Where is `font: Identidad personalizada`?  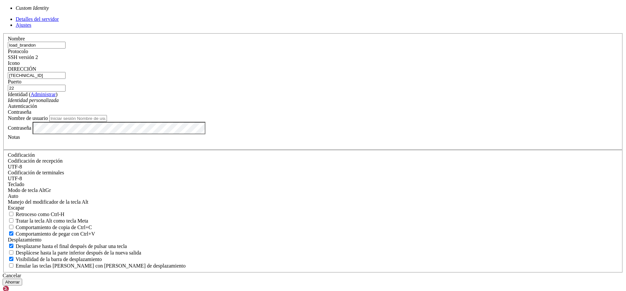 font: Identidad personalizada is located at coordinates (33, 100).